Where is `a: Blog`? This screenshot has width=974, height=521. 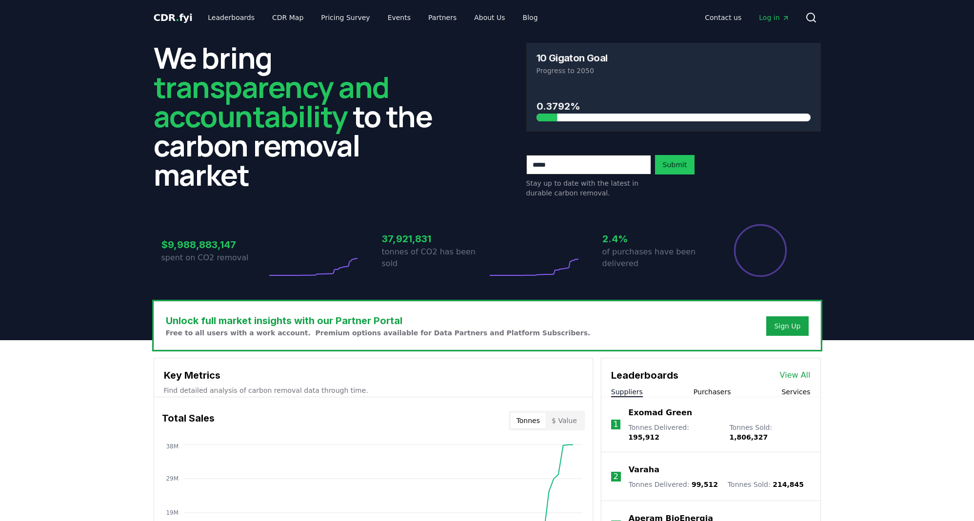
a: Blog is located at coordinates (530, 18).